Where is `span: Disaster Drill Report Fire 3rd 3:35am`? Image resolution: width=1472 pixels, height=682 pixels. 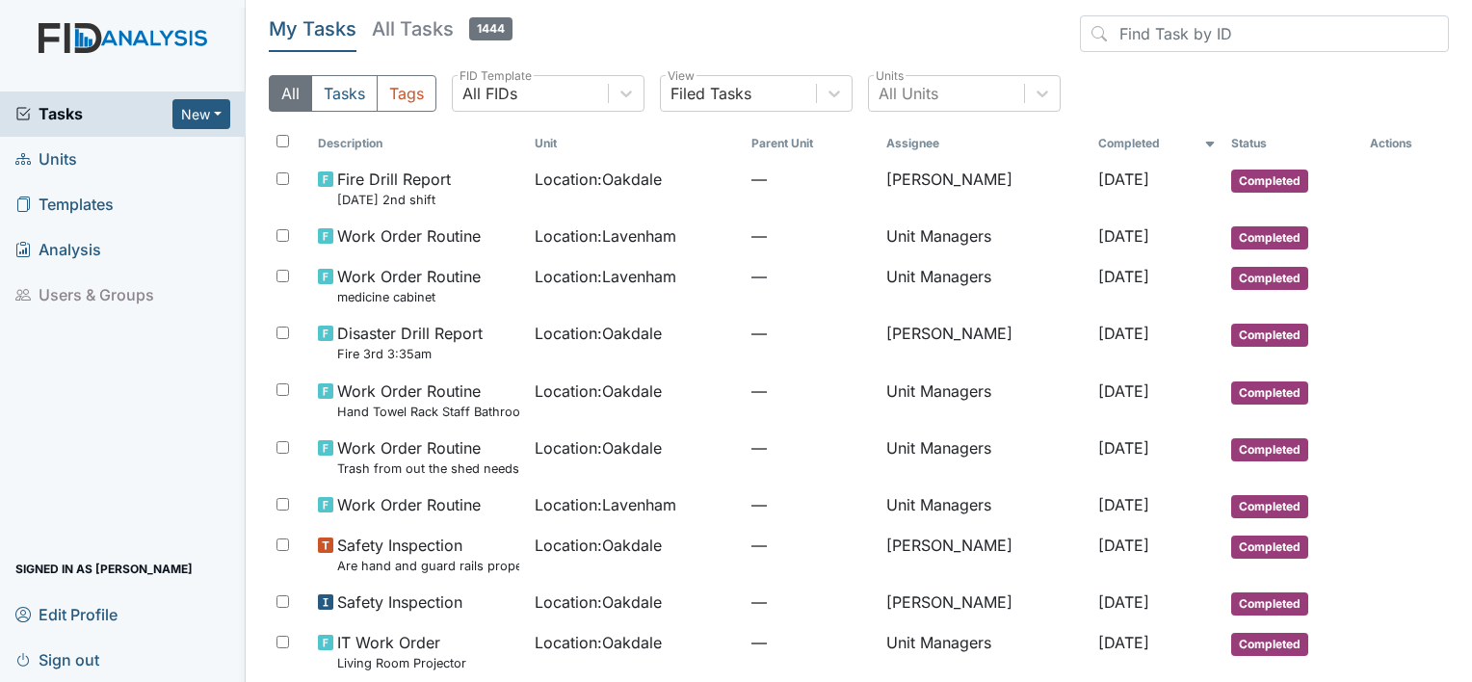 span: Disaster Drill Report Fire 3rd 3:35am is located at coordinates (410, 342).